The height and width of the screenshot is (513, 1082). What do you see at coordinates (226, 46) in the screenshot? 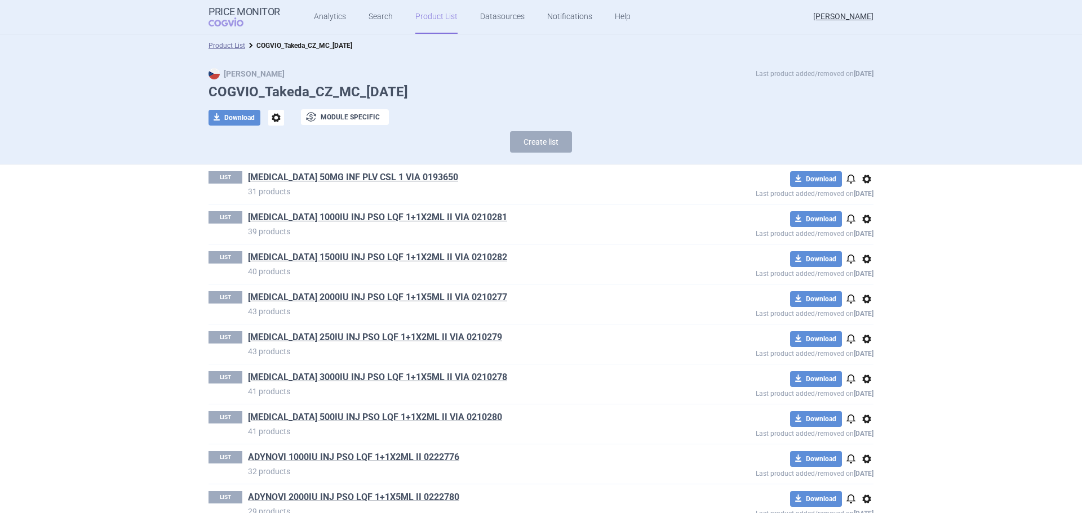
I see `a: Product List` at bounding box center [226, 46].